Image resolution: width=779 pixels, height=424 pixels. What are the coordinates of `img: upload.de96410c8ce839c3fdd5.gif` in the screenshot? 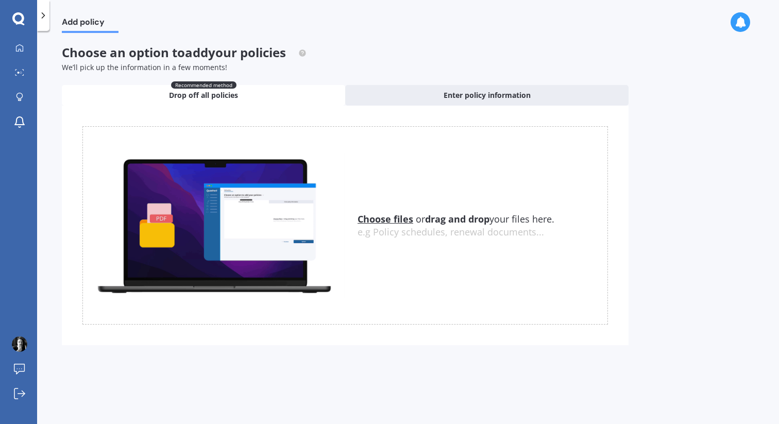 It's located at (214, 225).